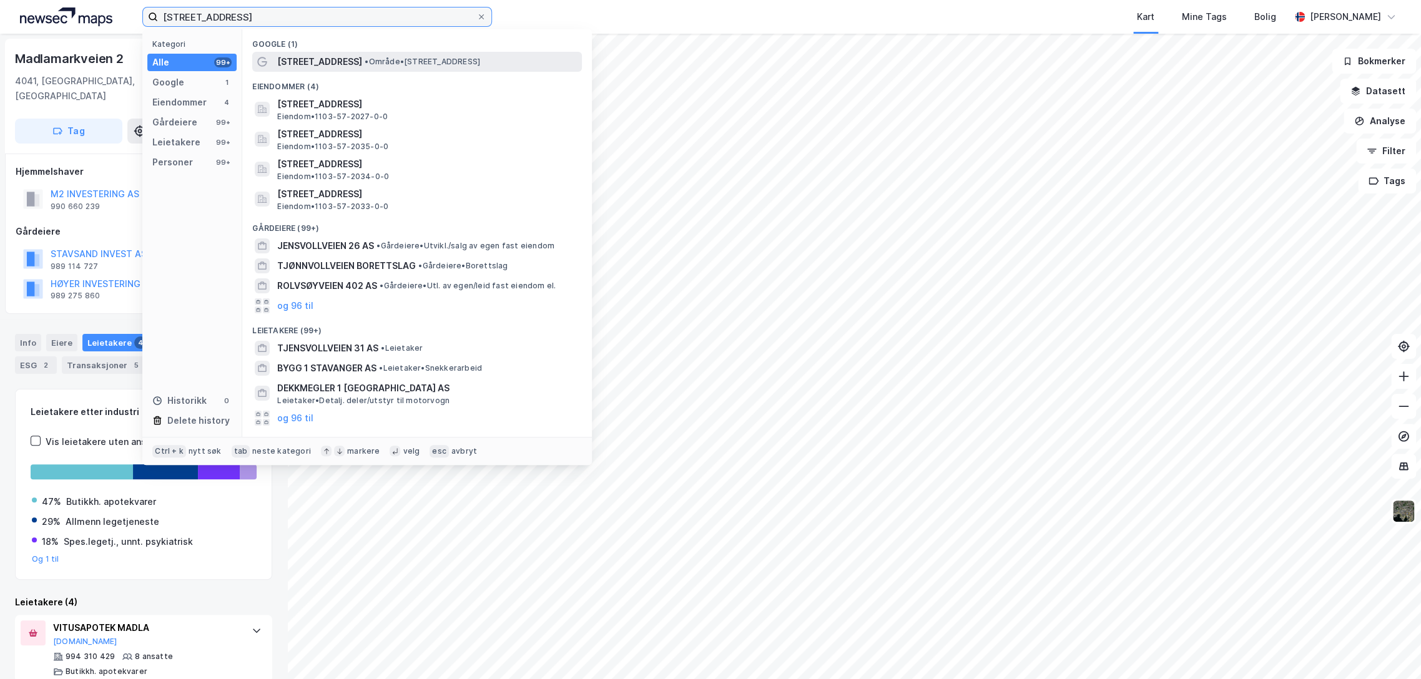 The height and width of the screenshot is (679, 1421). What do you see at coordinates (146, 628) in the screenshot?
I see `div: VITUSAPOTEK MADLA` at bounding box center [146, 628].